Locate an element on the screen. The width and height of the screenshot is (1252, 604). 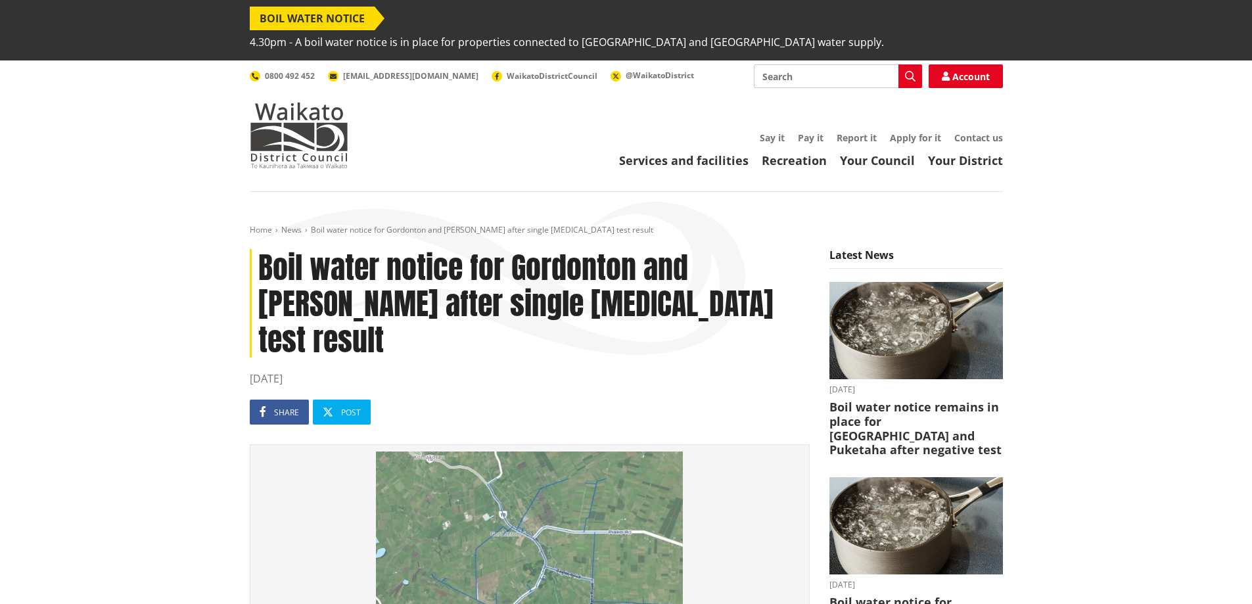
nav: breadcrumb is located at coordinates (626, 230).